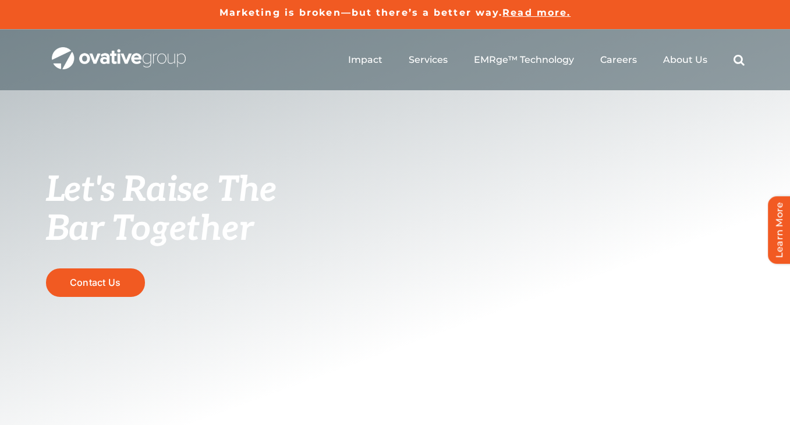 This screenshot has width=790, height=425. Describe the element at coordinates (365, 60) in the screenshot. I see `span: Impact` at that location.